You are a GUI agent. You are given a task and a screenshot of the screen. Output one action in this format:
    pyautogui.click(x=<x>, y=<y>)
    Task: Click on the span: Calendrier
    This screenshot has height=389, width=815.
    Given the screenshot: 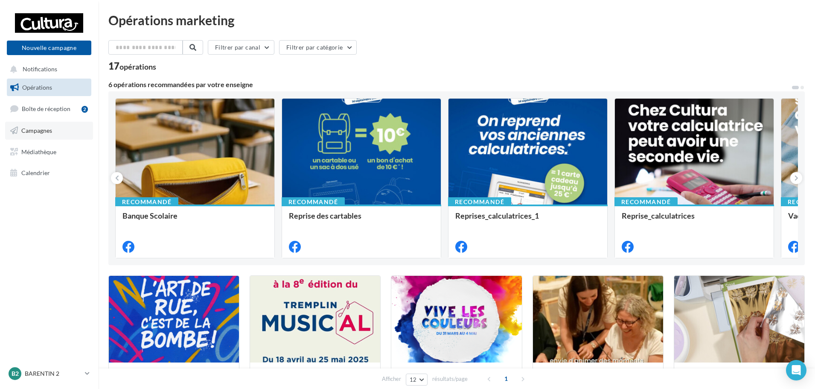 What is the action you would take?
    pyautogui.click(x=35, y=172)
    